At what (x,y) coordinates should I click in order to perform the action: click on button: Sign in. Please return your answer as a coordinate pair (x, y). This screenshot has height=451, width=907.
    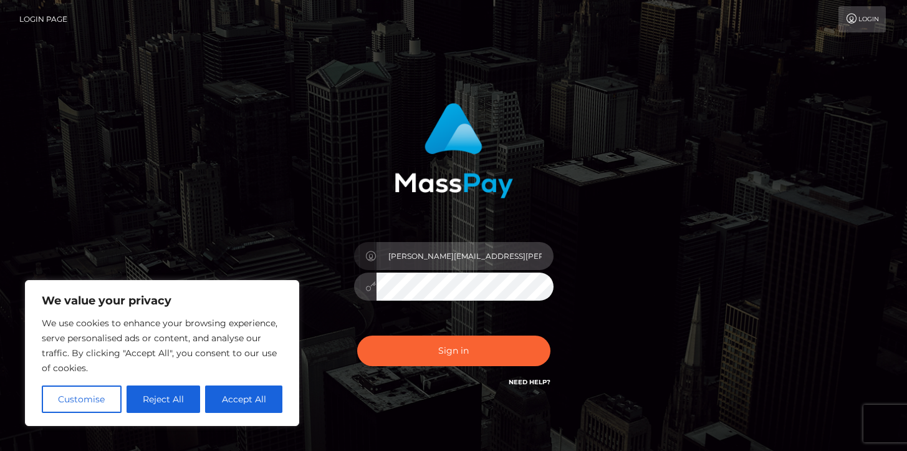
    Looking at the image, I should click on (454, 350).